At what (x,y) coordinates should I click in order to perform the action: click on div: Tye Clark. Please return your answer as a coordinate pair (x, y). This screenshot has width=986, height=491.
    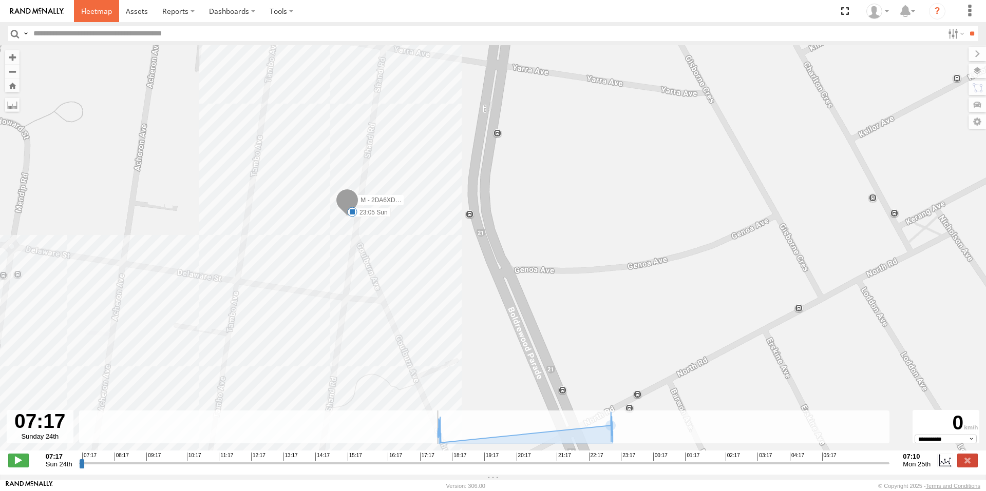
    Looking at the image, I should click on (878, 11).